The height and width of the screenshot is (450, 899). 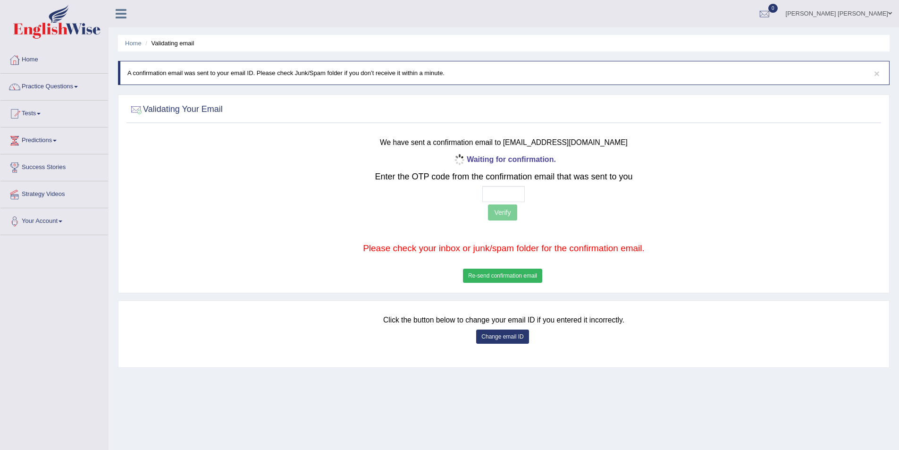 I want to click on a: Practice Questions, so click(x=54, y=85).